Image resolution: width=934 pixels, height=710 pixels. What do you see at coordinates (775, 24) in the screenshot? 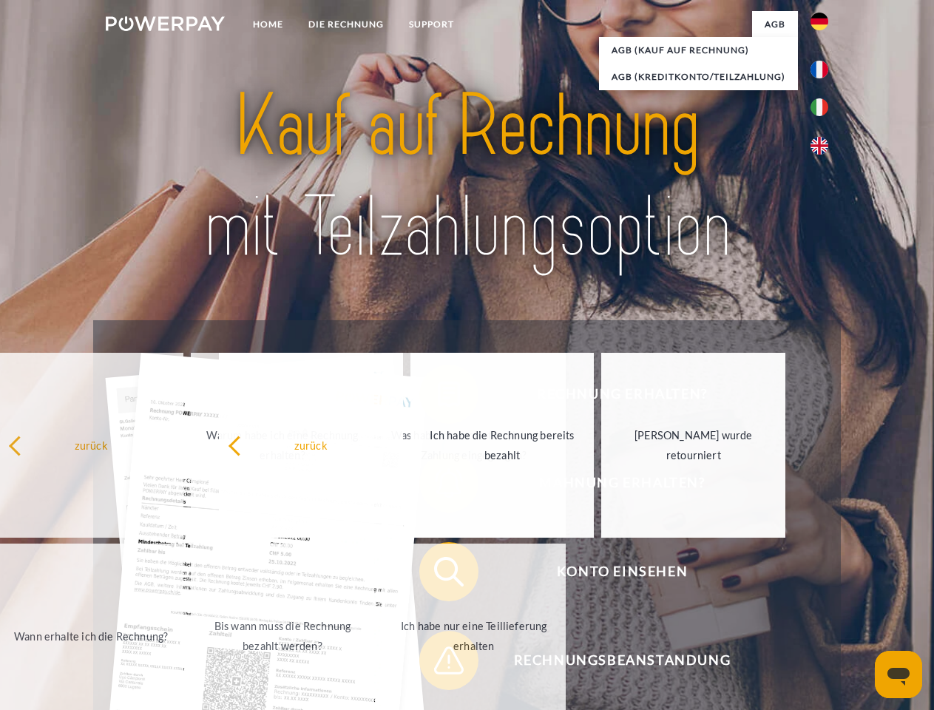
I see `a: agb` at bounding box center [775, 24].